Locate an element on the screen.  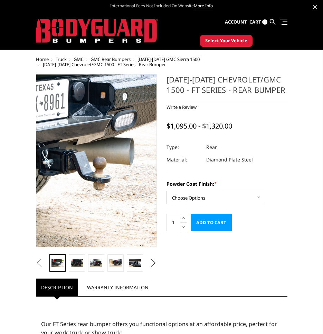
dt: Type: is located at coordinates (184, 147).